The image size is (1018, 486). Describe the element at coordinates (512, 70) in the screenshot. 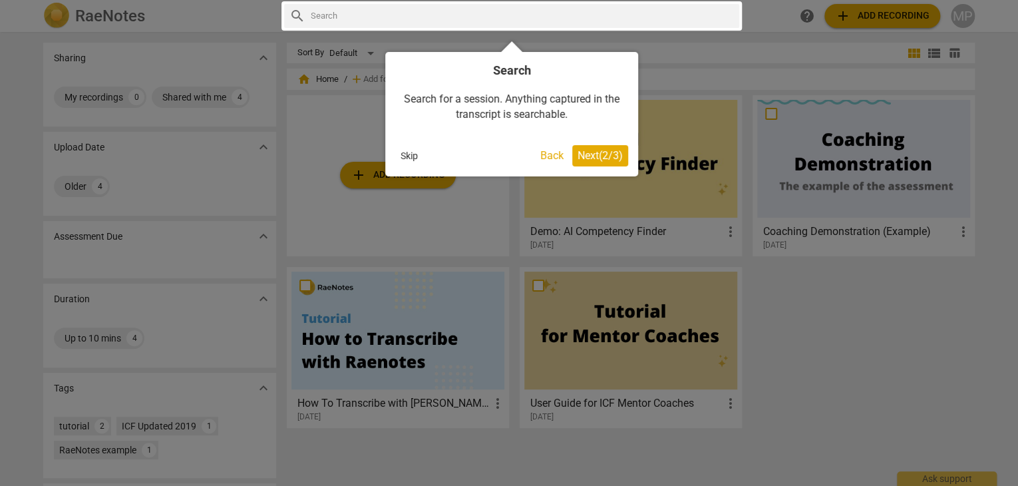

I see `h4: Search` at that location.